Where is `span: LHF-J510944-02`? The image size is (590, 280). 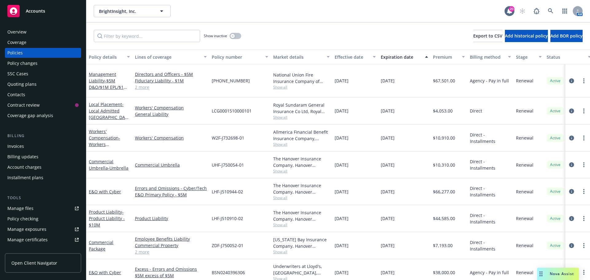
span: LHF-J510944-02 is located at coordinates (227, 191).